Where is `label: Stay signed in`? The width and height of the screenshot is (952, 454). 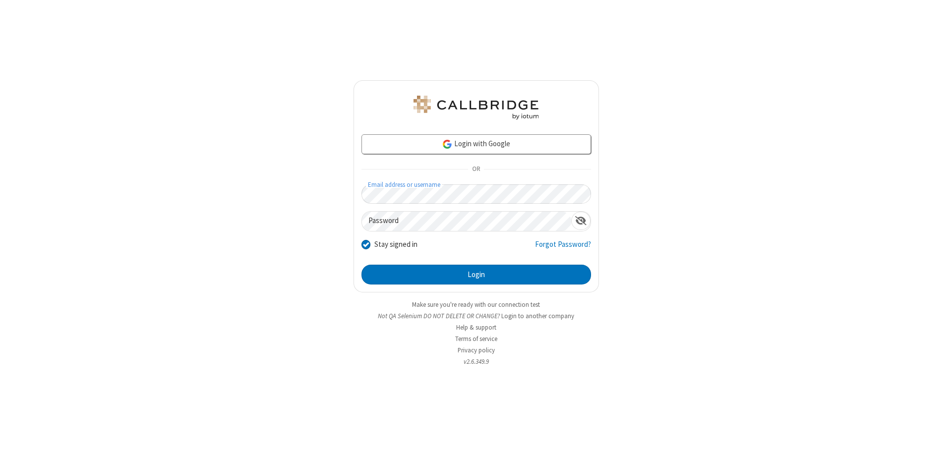
label: Stay signed in is located at coordinates (396, 245).